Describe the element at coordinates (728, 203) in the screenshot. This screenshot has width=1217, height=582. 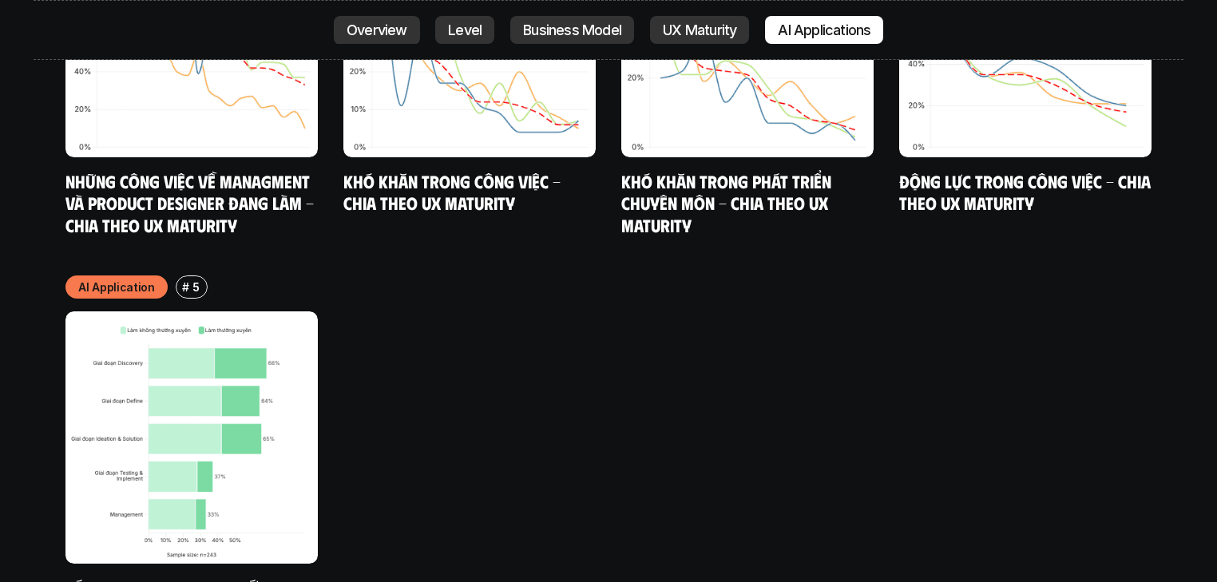
I see `a: Khó khăn trong phát triển chuyên môn - Chia theo UX Maturity` at that location.